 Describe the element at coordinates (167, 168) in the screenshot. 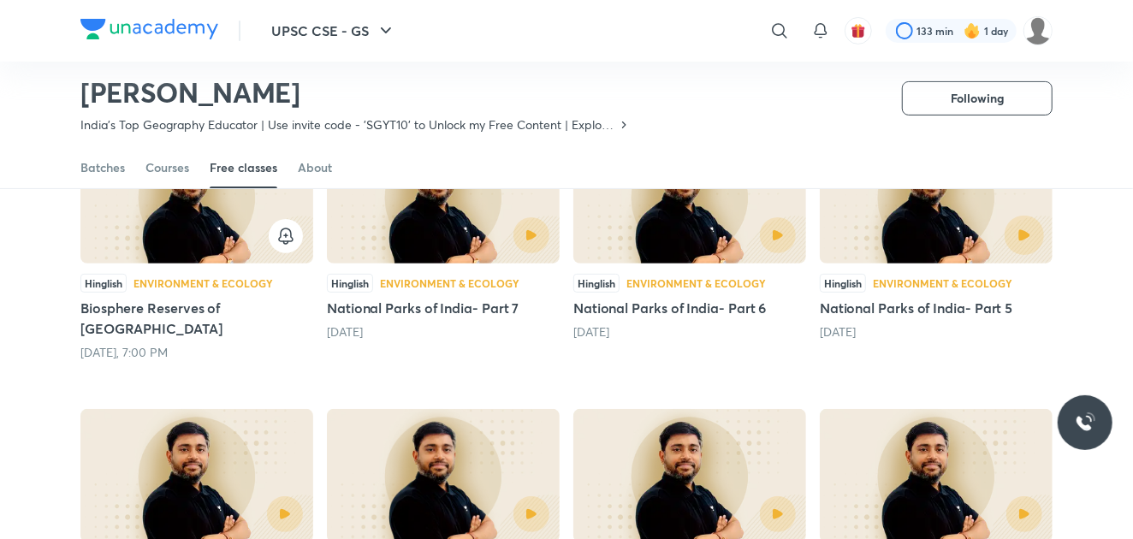

I see `div: Courses` at that location.